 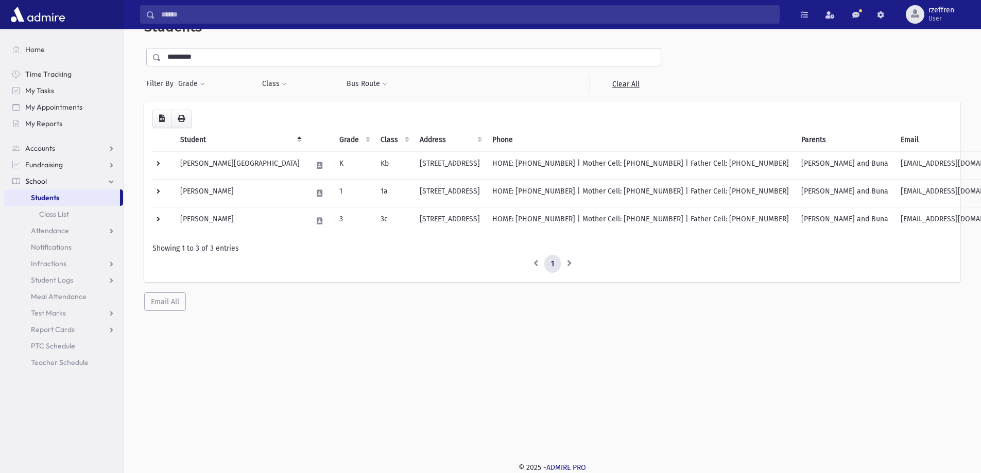 What do you see at coordinates (54, 107) in the screenshot?
I see `span: My Appointments` at bounding box center [54, 107].